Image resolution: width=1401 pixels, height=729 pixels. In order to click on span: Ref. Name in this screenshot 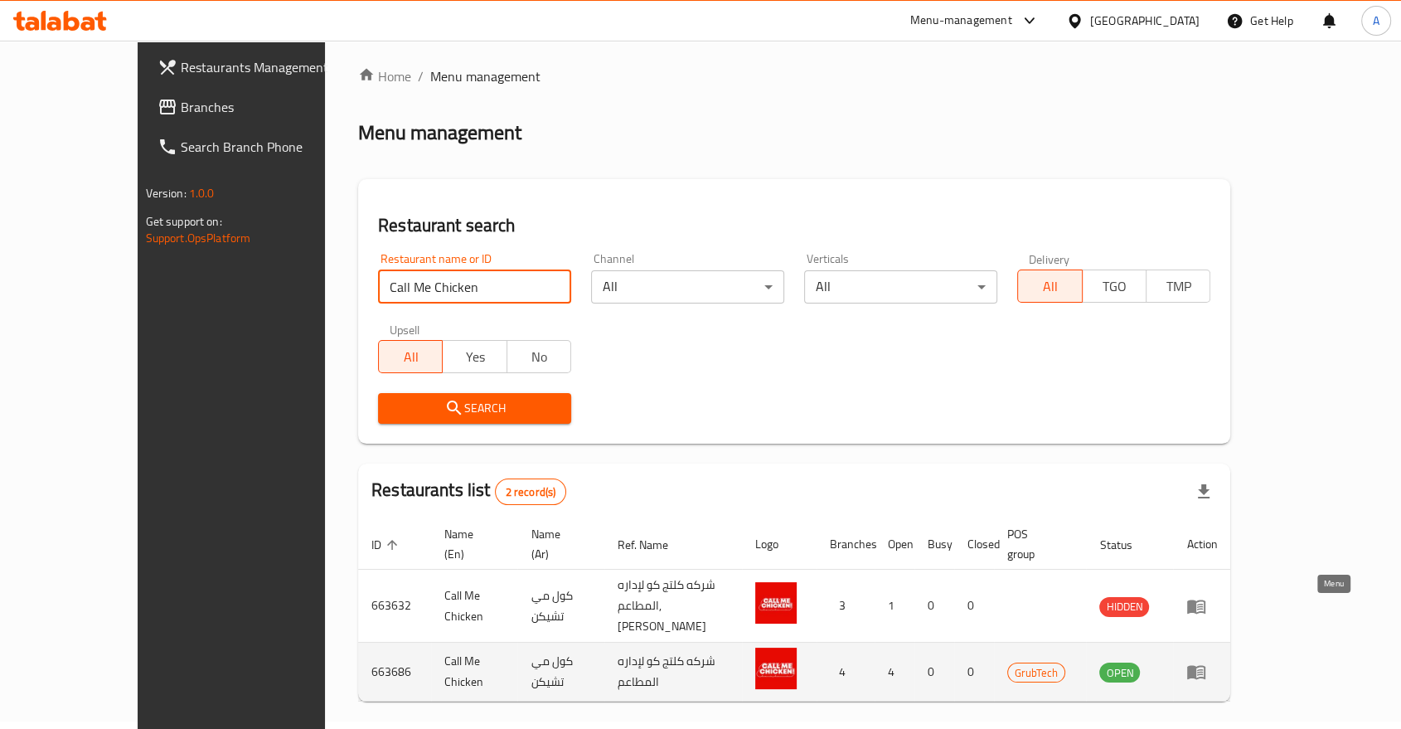, I will do `click(653, 545)`.